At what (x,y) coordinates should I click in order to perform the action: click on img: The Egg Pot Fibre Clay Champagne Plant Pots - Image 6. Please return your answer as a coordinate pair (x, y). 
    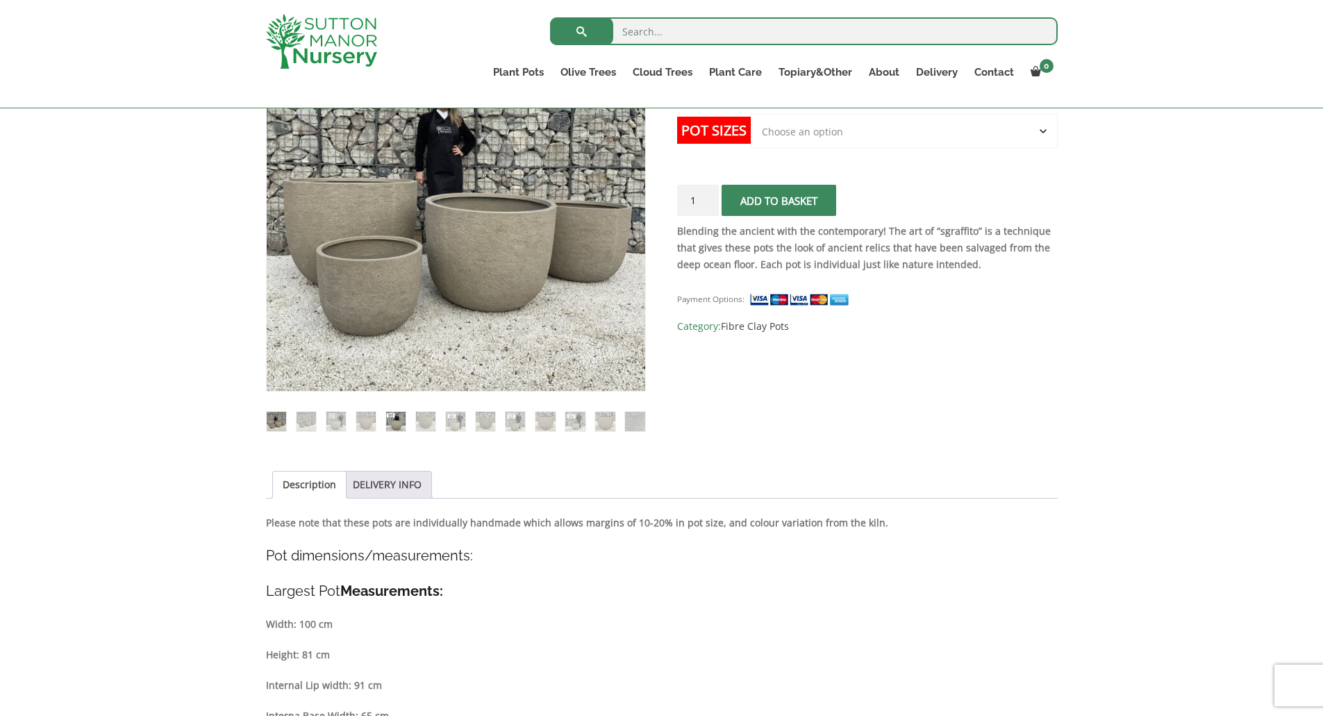
    Looking at the image, I should click on (426, 421).